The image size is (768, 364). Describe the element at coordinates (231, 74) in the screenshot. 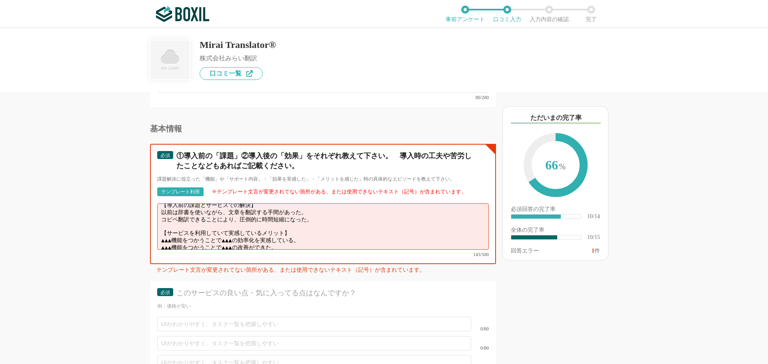

I see `a: 口コミ一覧` at that location.